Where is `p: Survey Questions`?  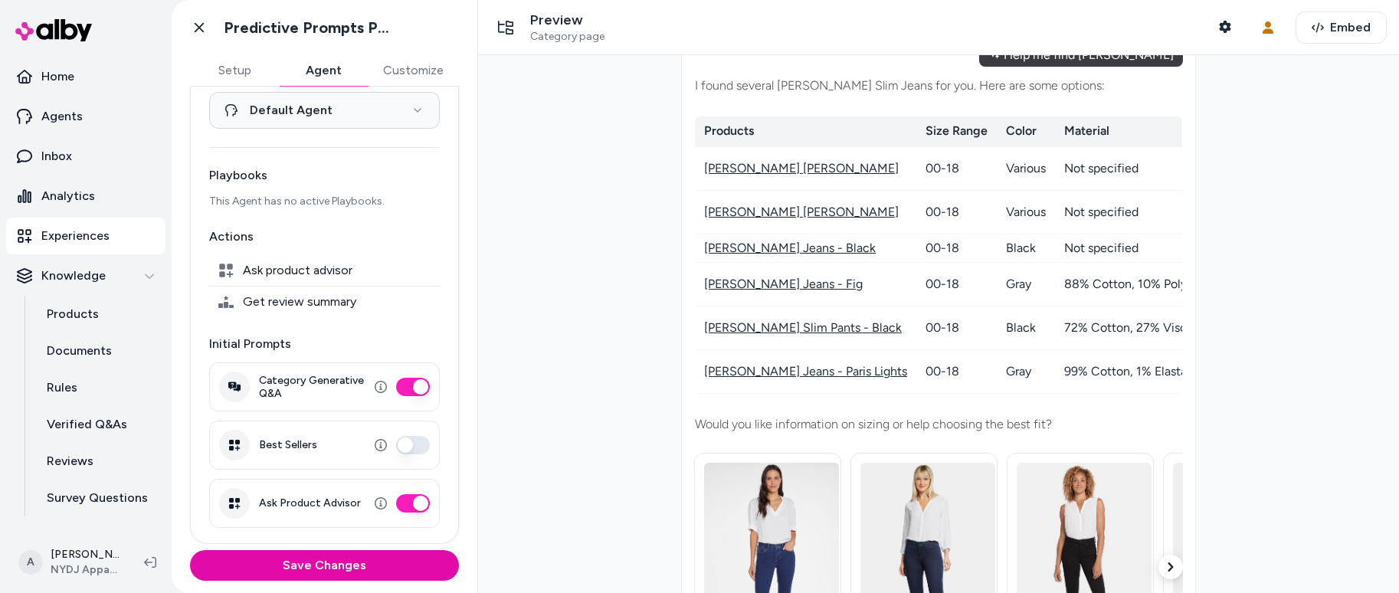 p: Survey Questions is located at coordinates (97, 498).